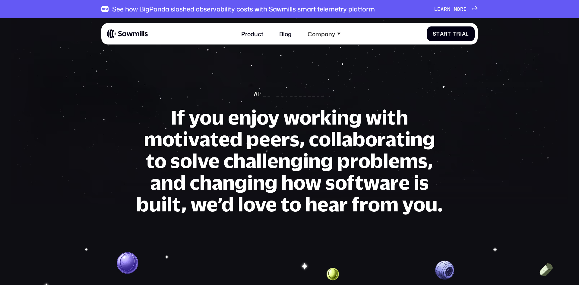 The width and height of the screenshot is (579, 285). Describe the element at coordinates (455, 34) in the screenshot. I see `span: T` at that location.